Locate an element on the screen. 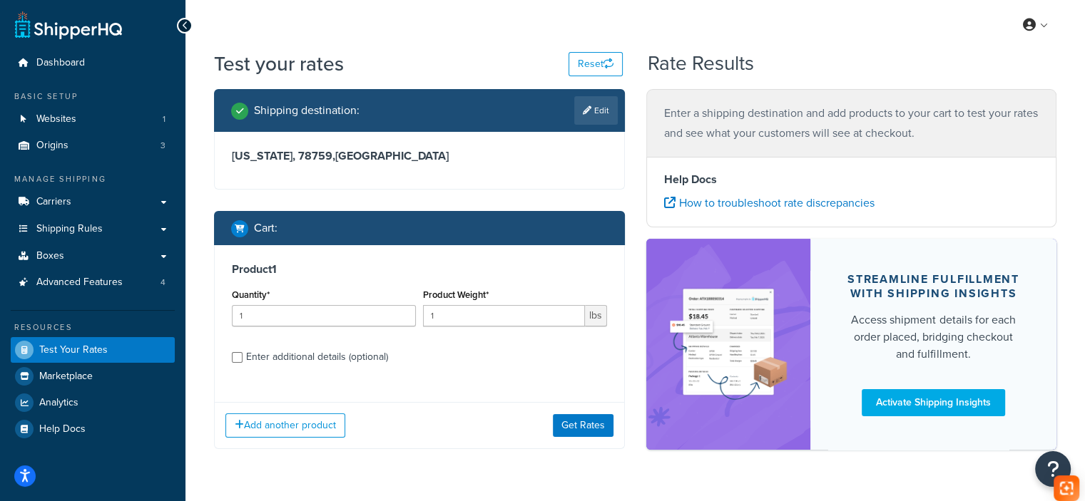 The width and height of the screenshot is (1085, 501). a: Analytics is located at coordinates (93, 403).